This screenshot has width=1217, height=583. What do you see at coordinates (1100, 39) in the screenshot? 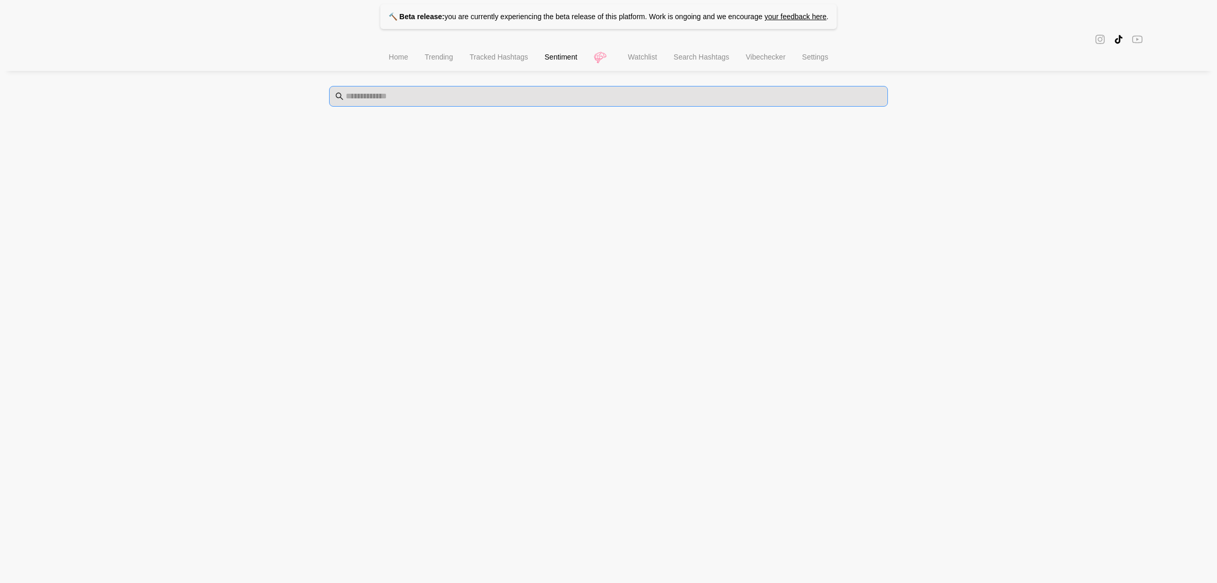
I see `span: instagram` at bounding box center [1100, 39].